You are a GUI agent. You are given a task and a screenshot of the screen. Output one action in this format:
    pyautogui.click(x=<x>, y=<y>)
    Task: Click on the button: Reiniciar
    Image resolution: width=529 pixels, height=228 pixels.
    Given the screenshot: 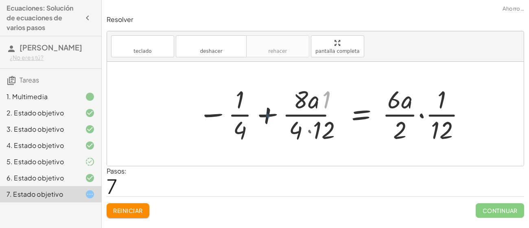 What is the action you would take?
    pyautogui.click(x=128, y=211)
    